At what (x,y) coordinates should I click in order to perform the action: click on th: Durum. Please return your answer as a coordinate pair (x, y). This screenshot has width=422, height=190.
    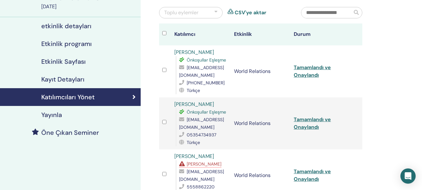
    Looking at the image, I should click on (320, 34).